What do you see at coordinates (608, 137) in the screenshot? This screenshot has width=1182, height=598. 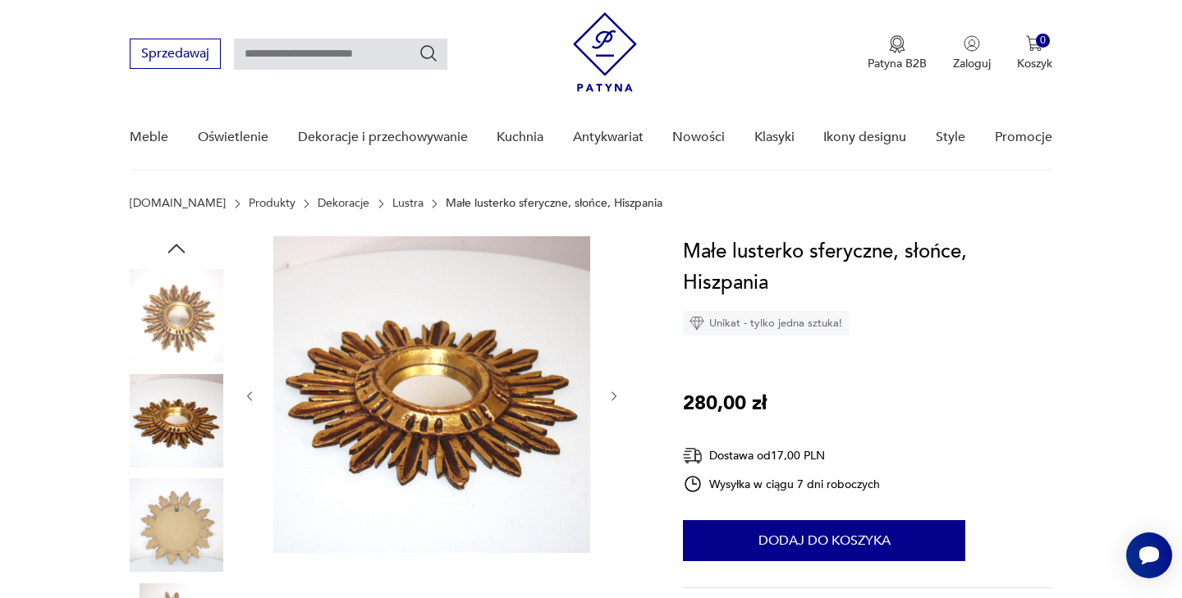 I see `a: Antykwariat` at bounding box center [608, 137].